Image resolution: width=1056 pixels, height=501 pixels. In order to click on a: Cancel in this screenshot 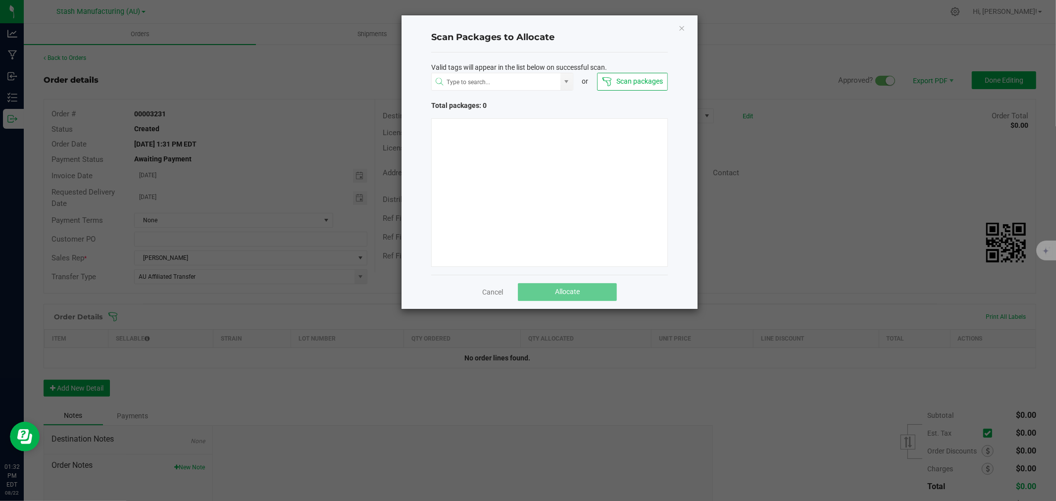, I will do `click(493, 292)`.